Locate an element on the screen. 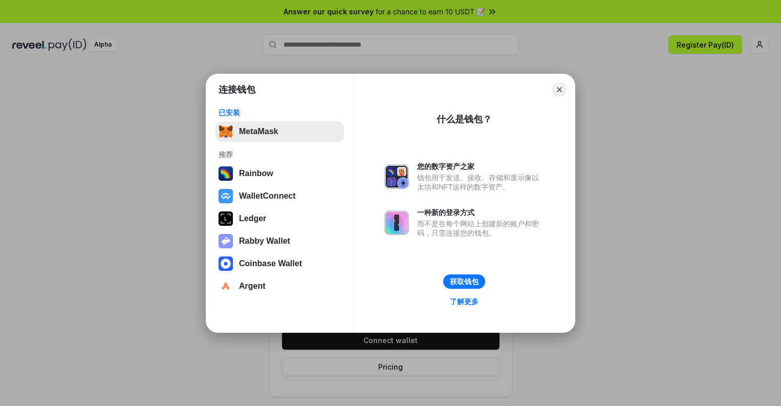  button: Coinbase Wallet is located at coordinates (279, 264).